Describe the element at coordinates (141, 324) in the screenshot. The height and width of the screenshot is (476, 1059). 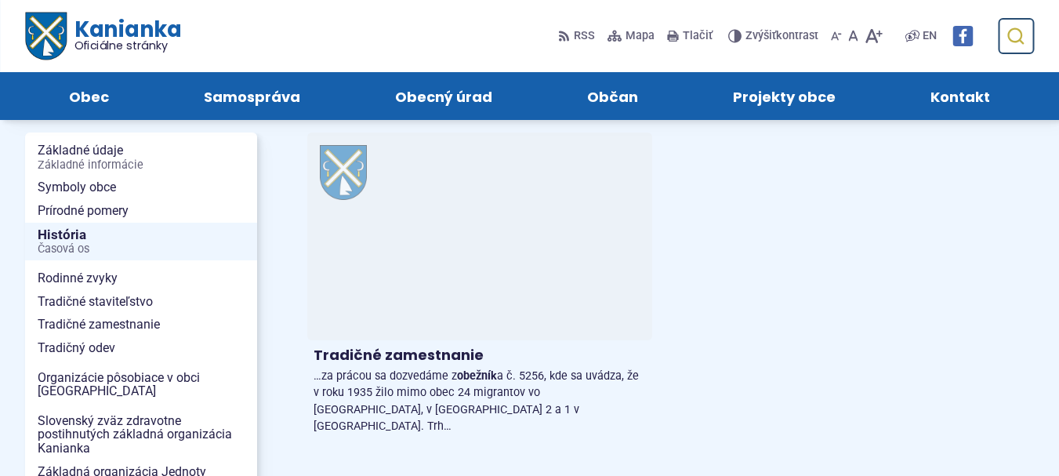
I see `a: Tradičné zamestnanie` at that location.